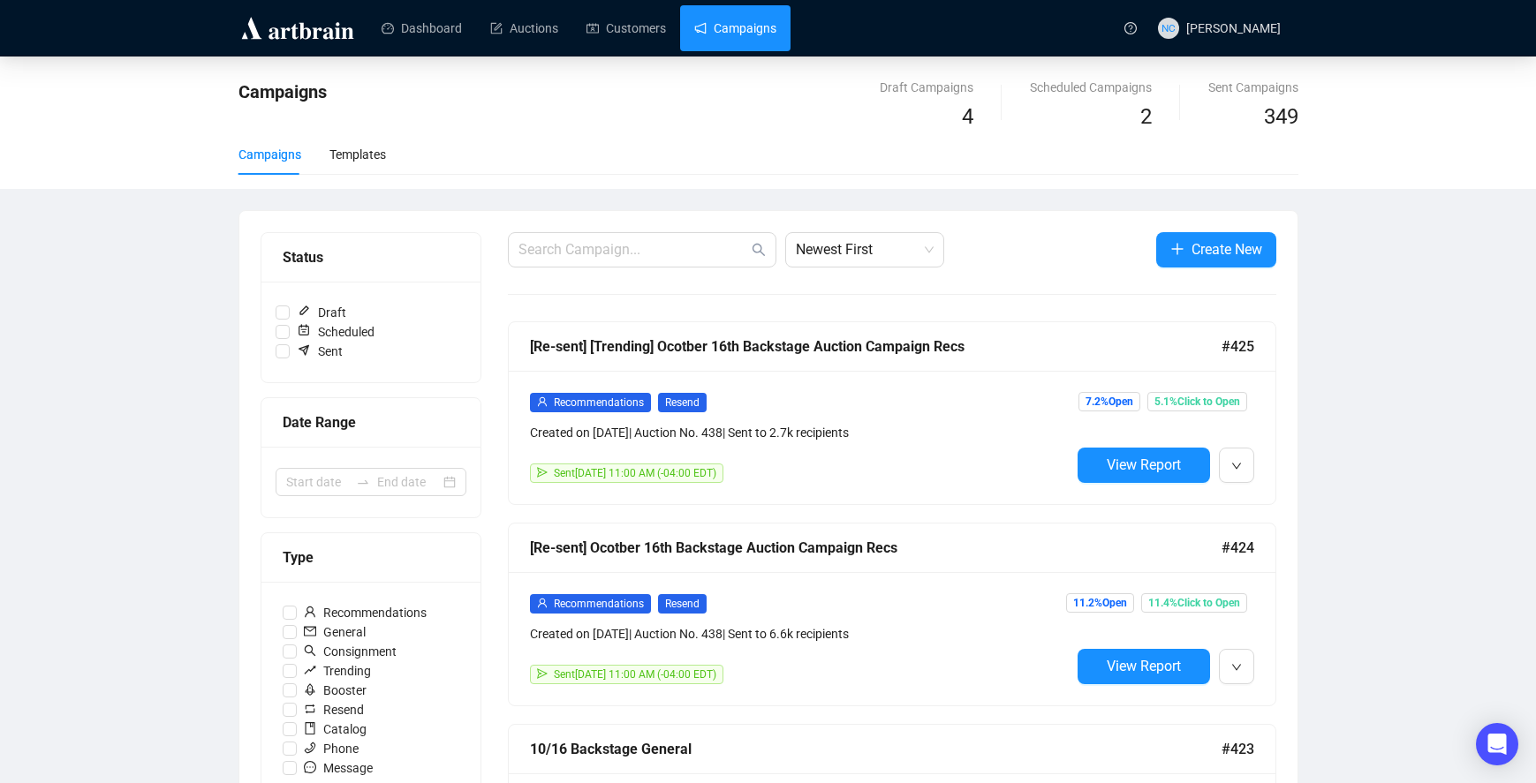 The image size is (1536, 783). What do you see at coordinates (926, 87) in the screenshot?
I see `div: Draft Campaigns` at bounding box center [926, 87].